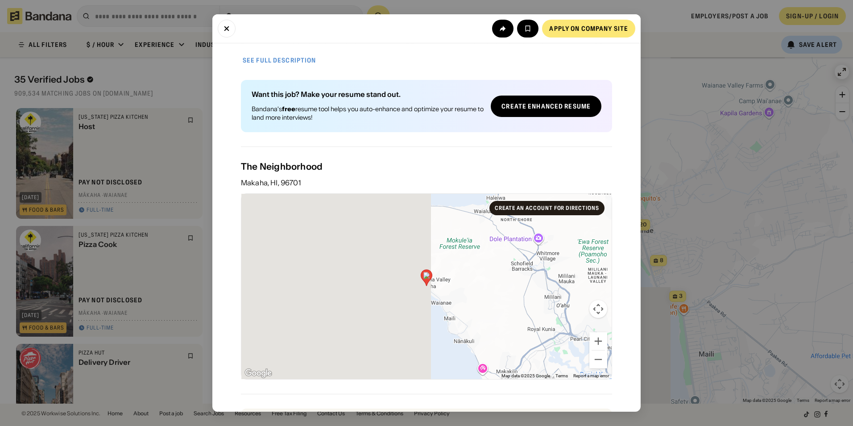 This screenshot has height=426, width=853. Describe the element at coordinates (258, 373) in the screenshot. I see `a: Open this area in Google Maps (opens a new window)` at that location.